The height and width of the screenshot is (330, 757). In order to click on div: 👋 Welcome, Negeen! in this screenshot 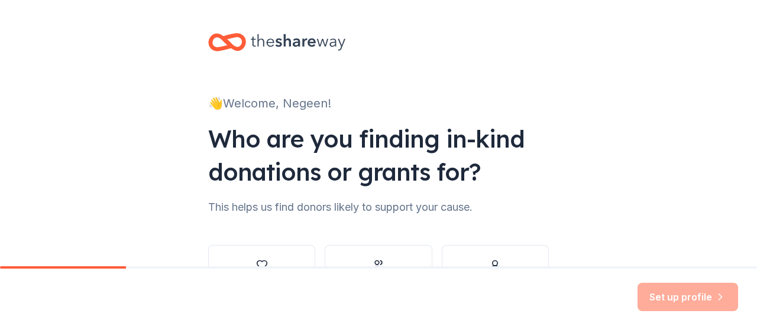, I will do `click(378, 103)`.